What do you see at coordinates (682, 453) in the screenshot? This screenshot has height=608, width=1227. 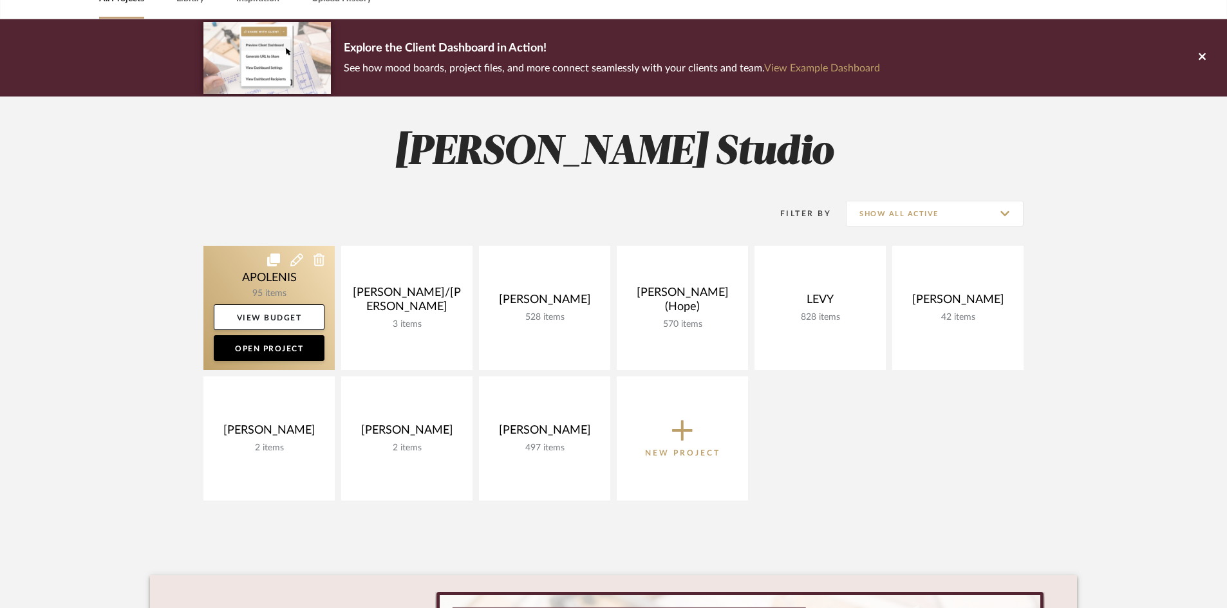 I see `p: New Project` at bounding box center [682, 453].